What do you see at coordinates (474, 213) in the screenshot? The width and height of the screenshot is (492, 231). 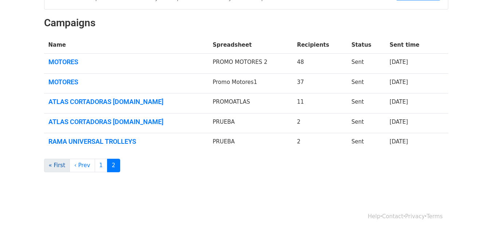 I see `div: Widget de chat` at bounding box center [474, 213].